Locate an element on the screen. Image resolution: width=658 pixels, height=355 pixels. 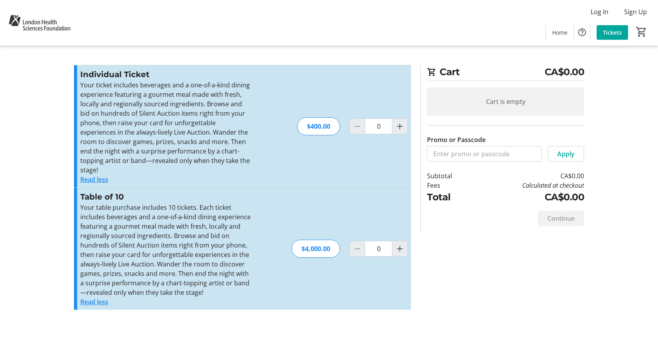
div: Cart is empty is located at coordinates (505, 102).